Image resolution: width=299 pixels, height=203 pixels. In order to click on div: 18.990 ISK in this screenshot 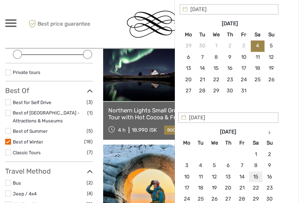, I will do `click(144, 130)`.